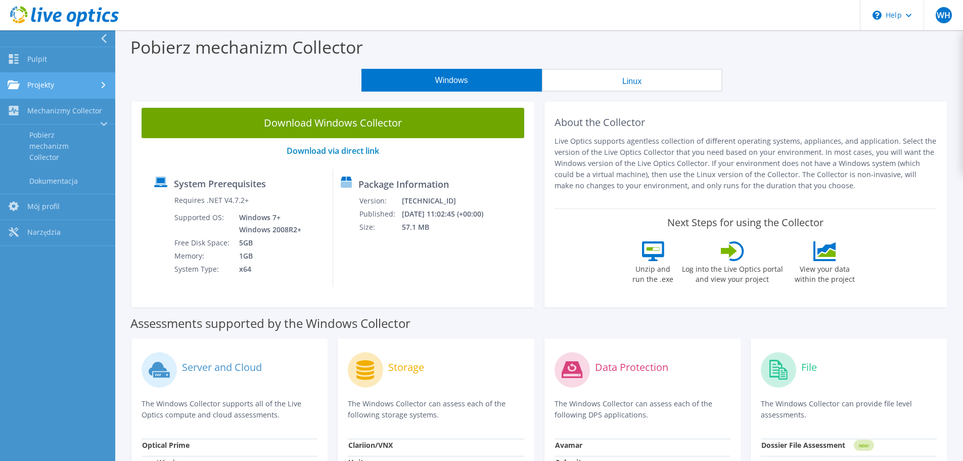 This screenshot has height=461, width=963. What do you see at coordinates (333, 123) in the screenshot?
I see `a: Download Windows Collector` at bounding box center [333, 123].